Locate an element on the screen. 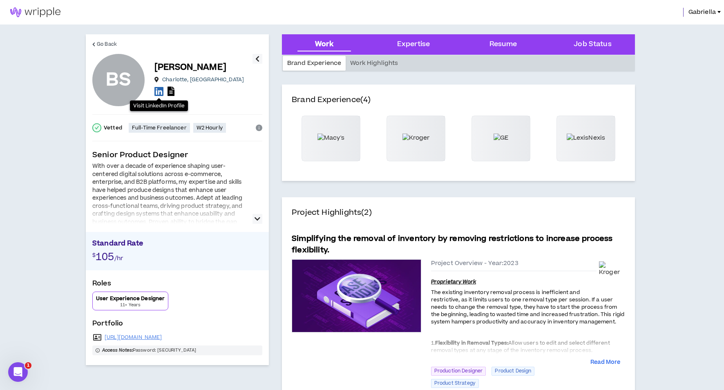  a: Go Back is located at coordinates (105, 44).